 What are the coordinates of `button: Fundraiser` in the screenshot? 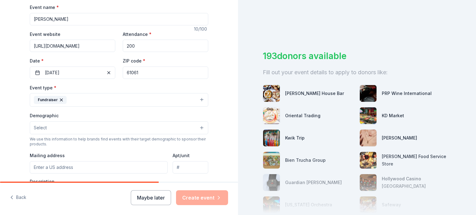 It's located at (119, 100).